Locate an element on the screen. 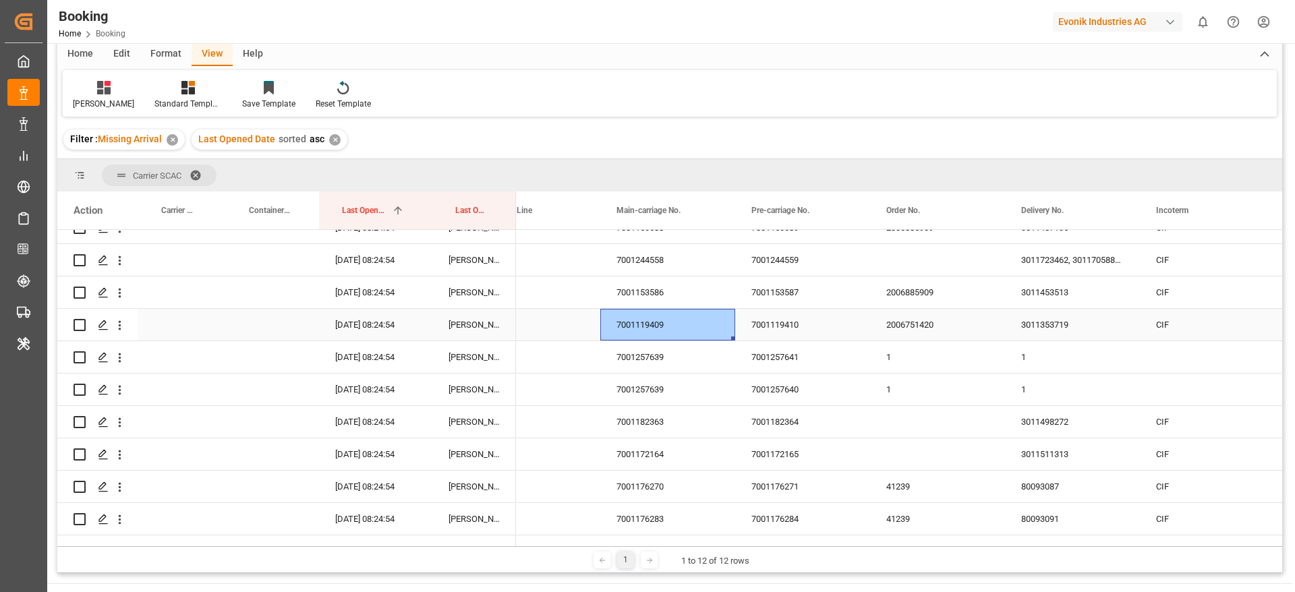 The width and height of the screenshot is (1295, 592). div: 1 to 12 of 12 rows is located at coordinates (715, 561).